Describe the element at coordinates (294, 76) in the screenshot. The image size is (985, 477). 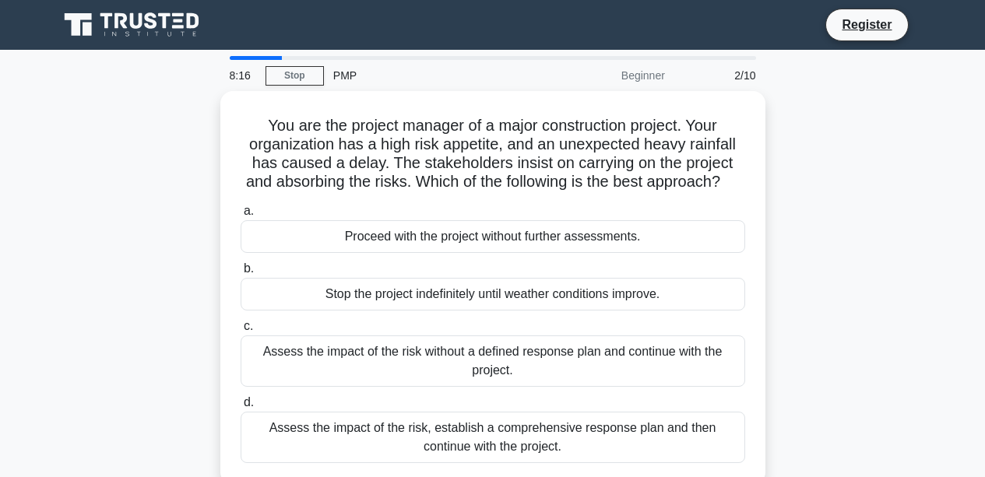
I see `a: Stop` at that location.